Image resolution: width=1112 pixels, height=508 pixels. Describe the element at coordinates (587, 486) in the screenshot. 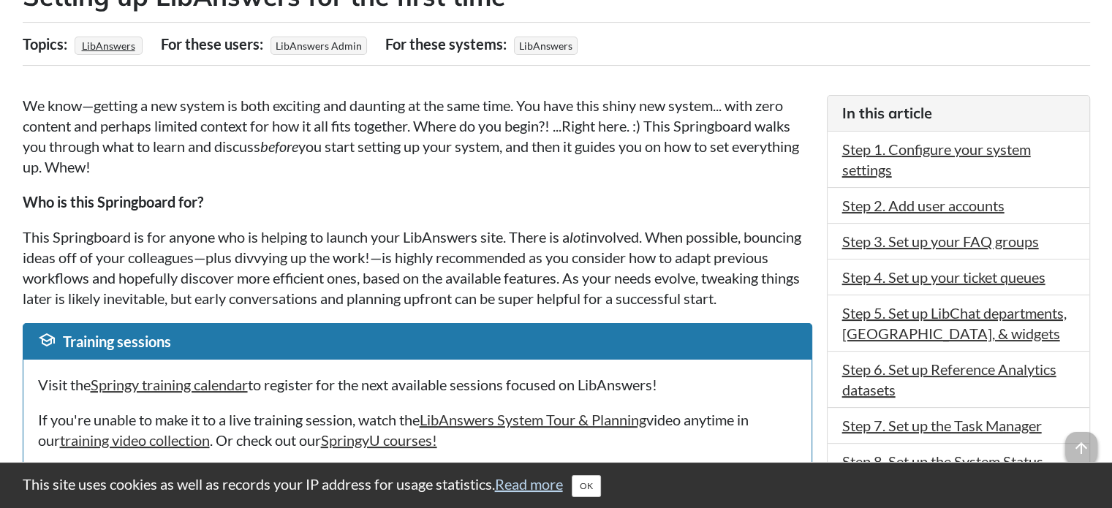

I see `button: Close` at that location.